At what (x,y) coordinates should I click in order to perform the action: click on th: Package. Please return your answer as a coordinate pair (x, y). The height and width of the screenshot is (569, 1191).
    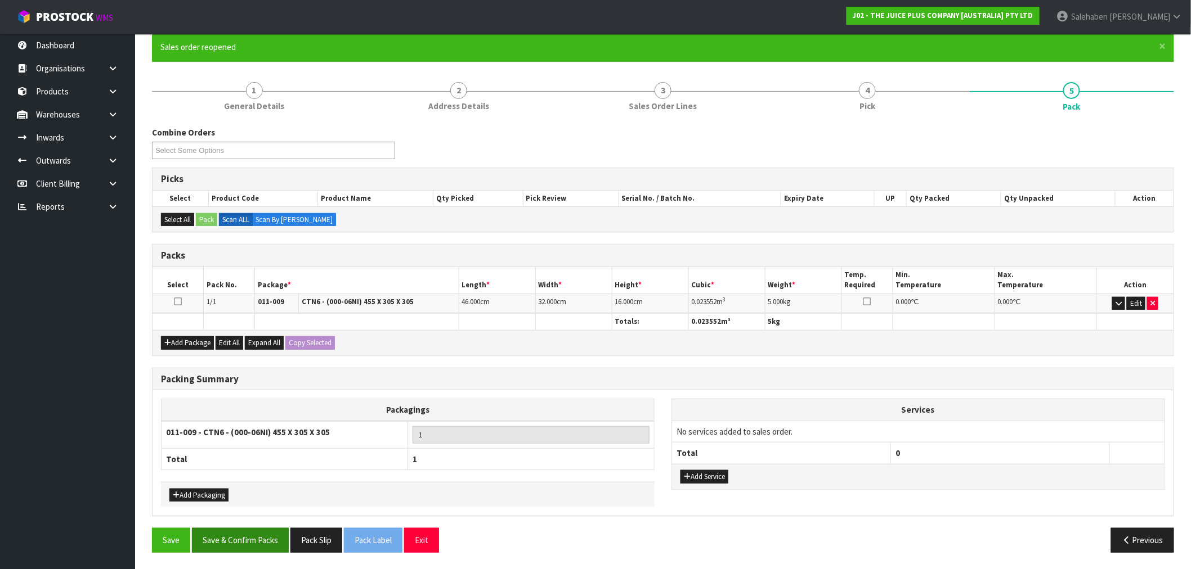
    Looking at the image, I should click on (356, 280).